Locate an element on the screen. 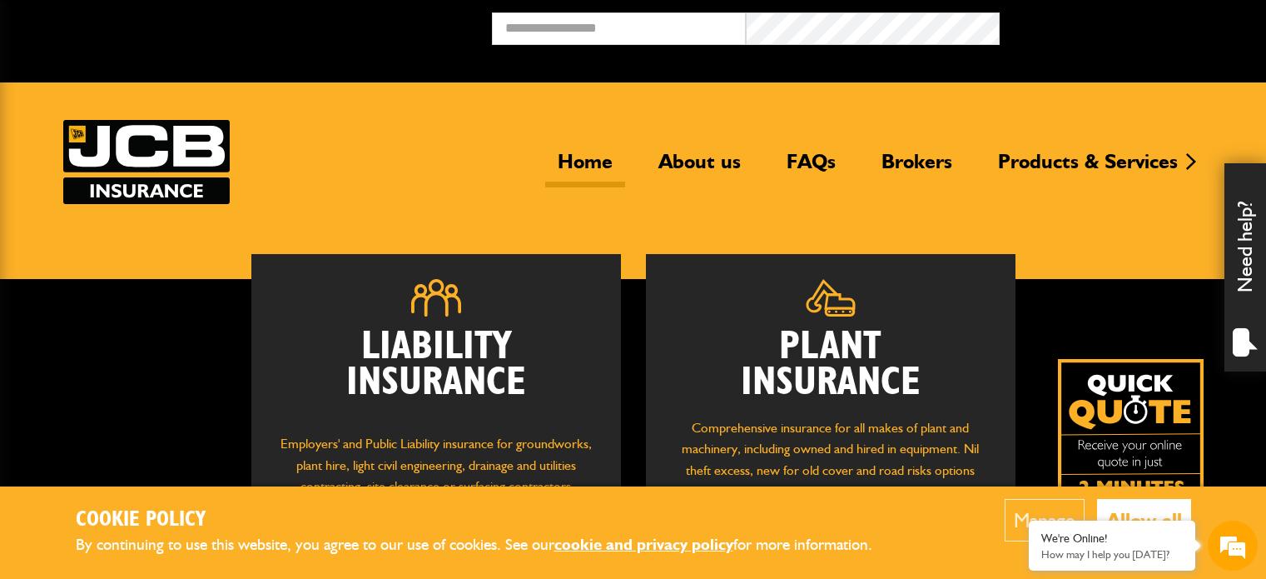 This screenshot has width=1266, height=579. a: About us is located at coordinates (699, 168).